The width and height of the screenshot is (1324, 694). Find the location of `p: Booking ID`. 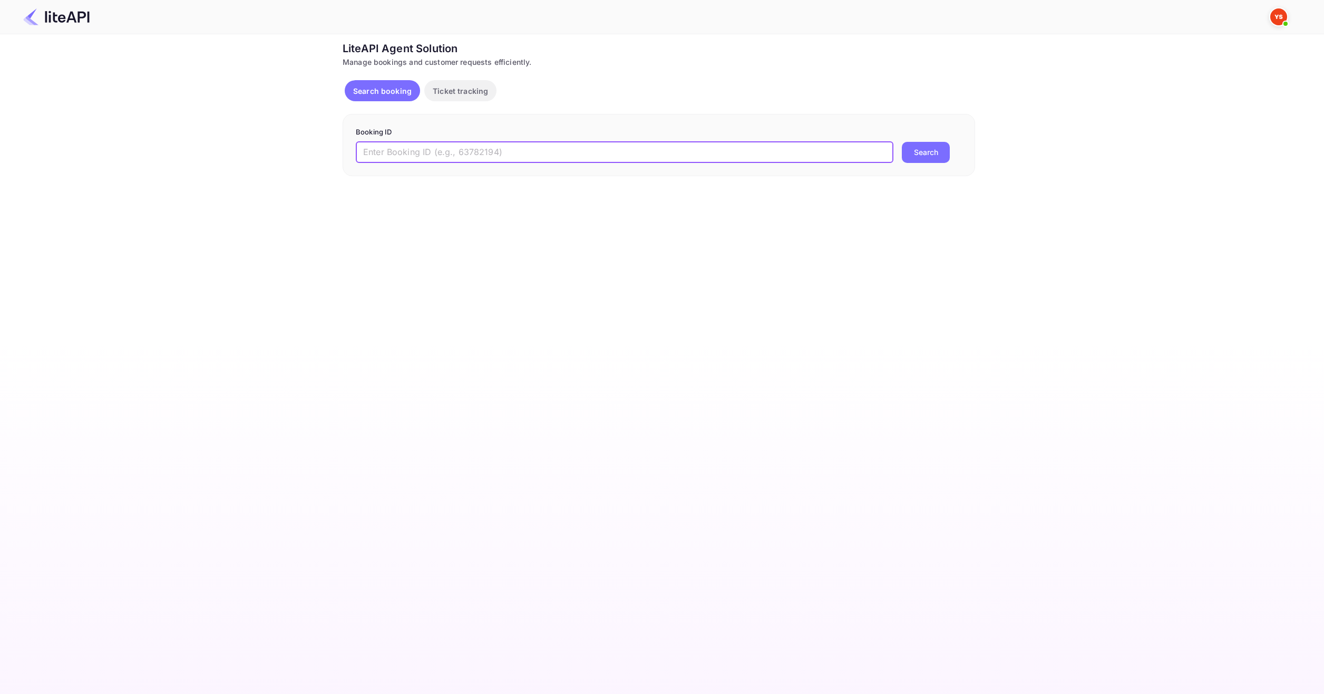

p: Booking ID is located at coordinates (659, 132).